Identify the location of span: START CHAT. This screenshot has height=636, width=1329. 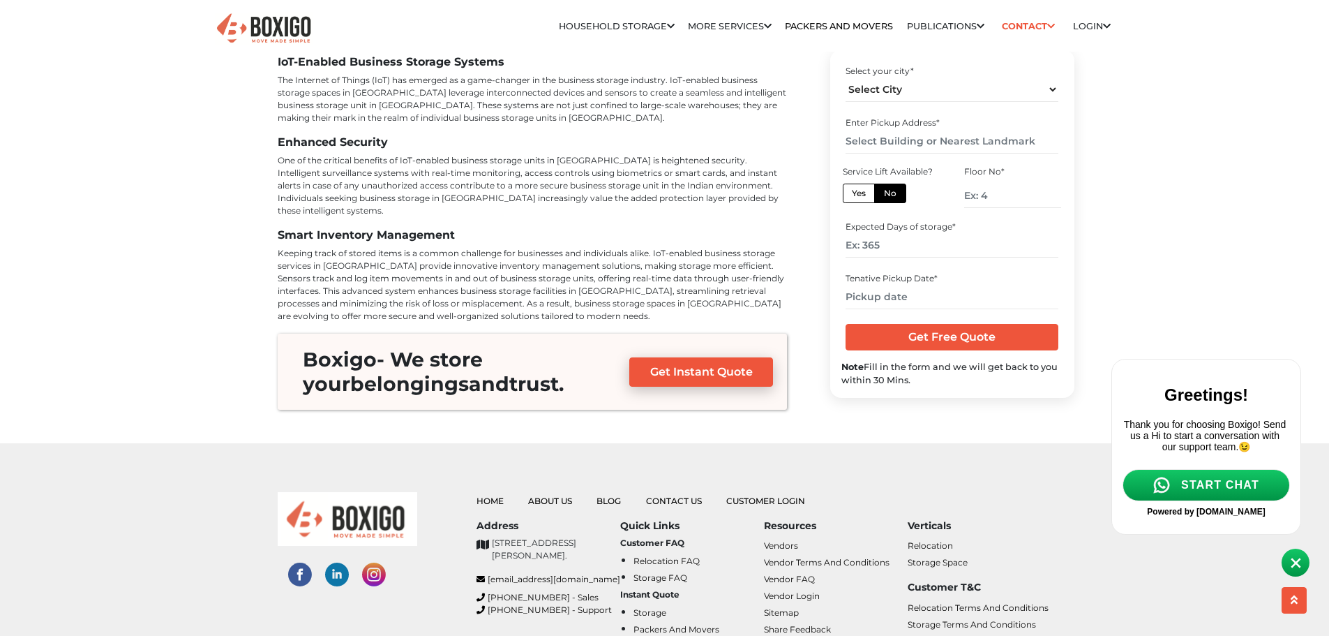
(114, 132).